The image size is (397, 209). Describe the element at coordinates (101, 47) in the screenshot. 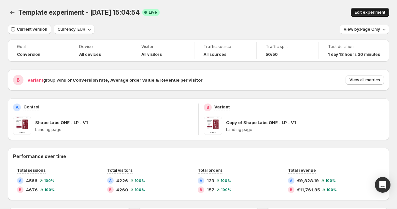

I see `span: Device` at that location.